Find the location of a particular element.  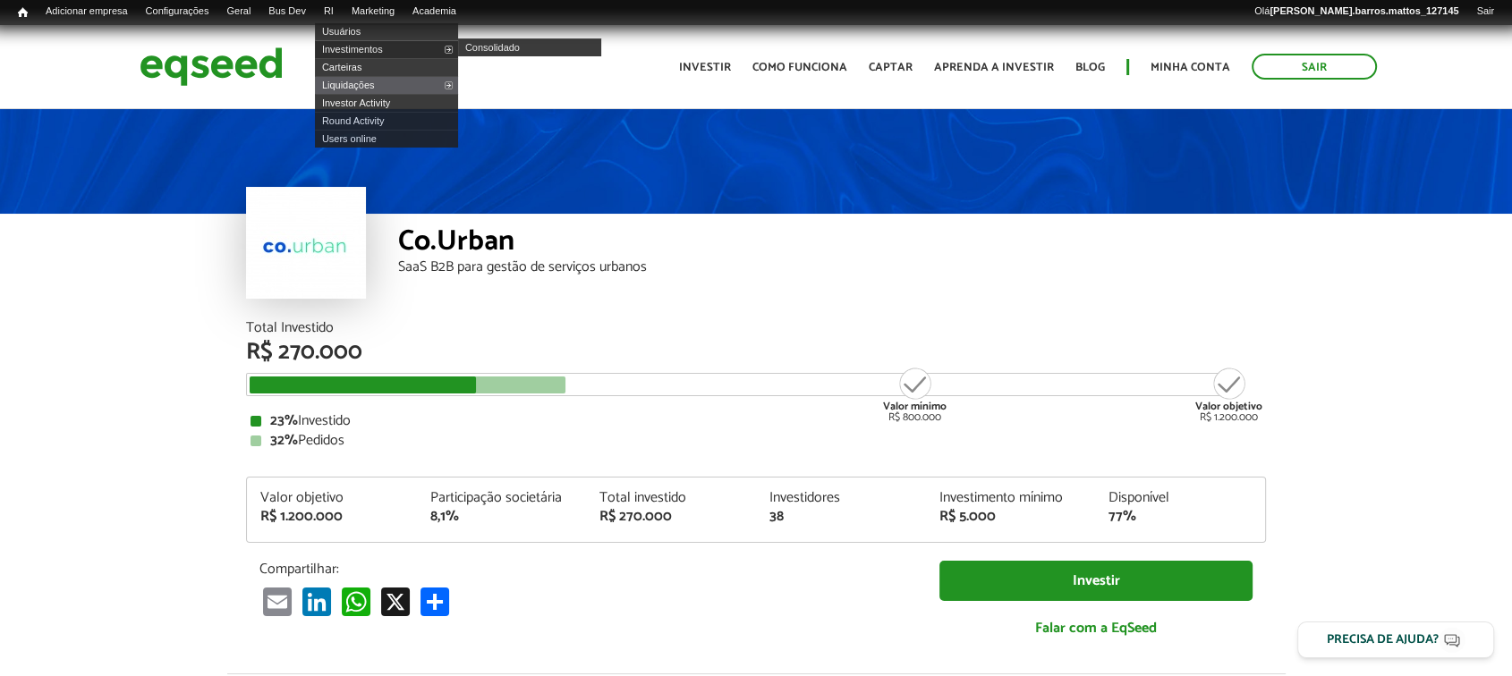

div: Valor objetivo is located at coordinates (332, 498).